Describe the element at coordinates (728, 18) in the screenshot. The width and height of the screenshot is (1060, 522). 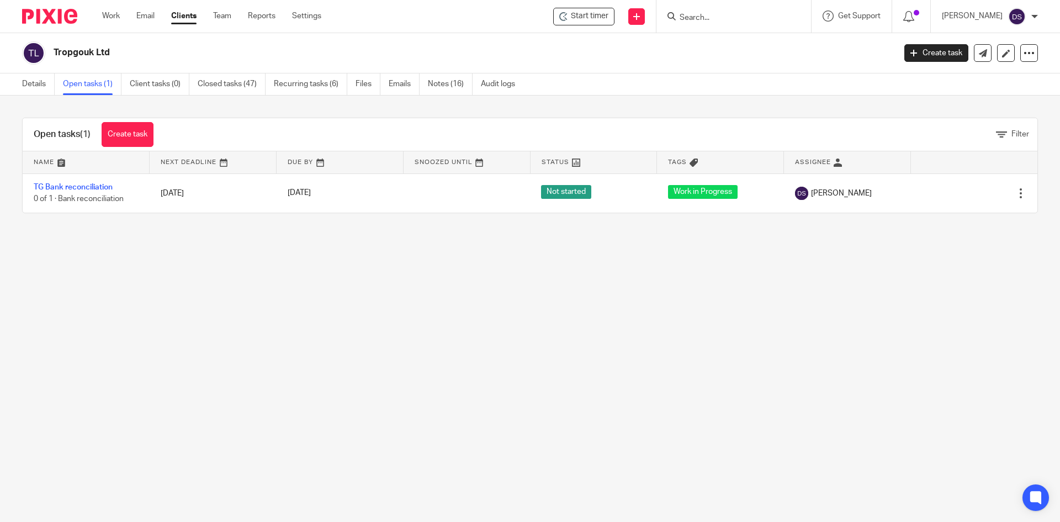
I see `input: Search` at that location.